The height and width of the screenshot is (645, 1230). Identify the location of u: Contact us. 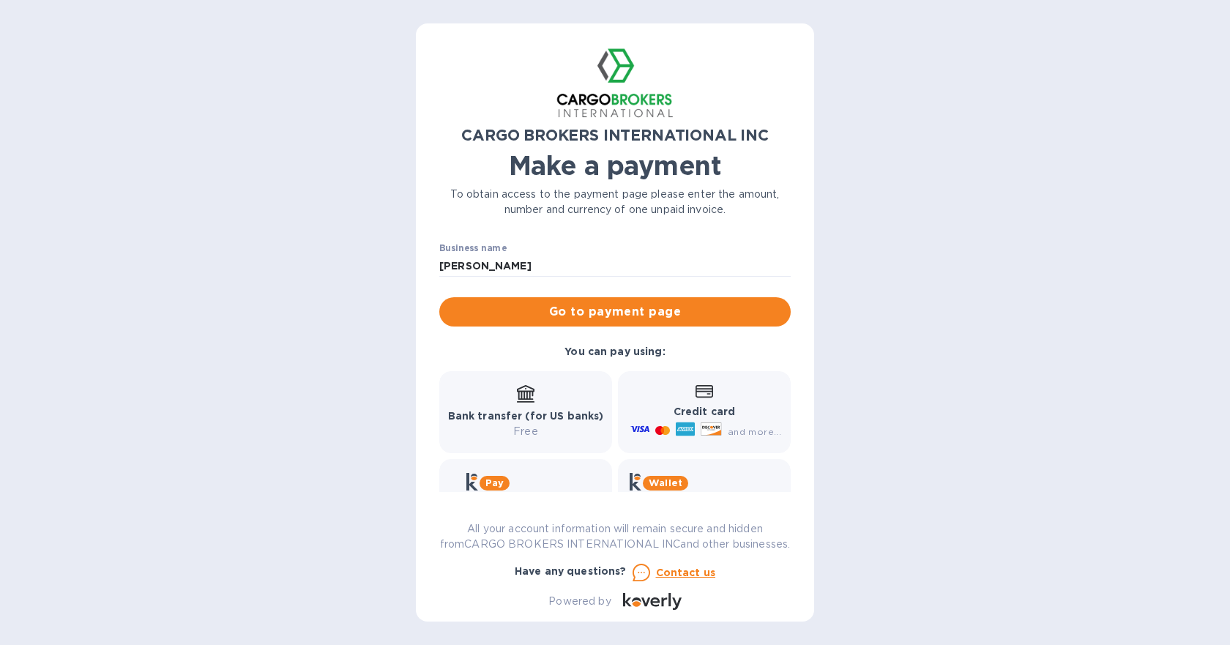
(686, 573).